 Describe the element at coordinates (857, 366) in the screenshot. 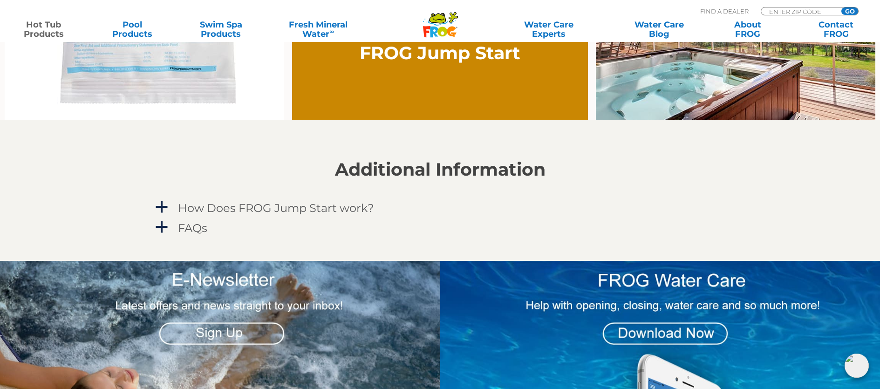

I see `img: openIcon` at that location.